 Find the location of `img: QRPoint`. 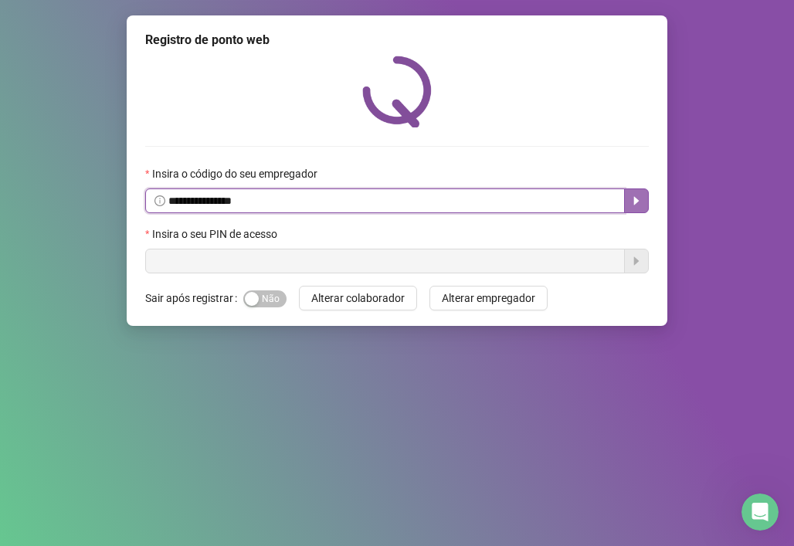

img: QRPoint is located at coordinates (397, 91).